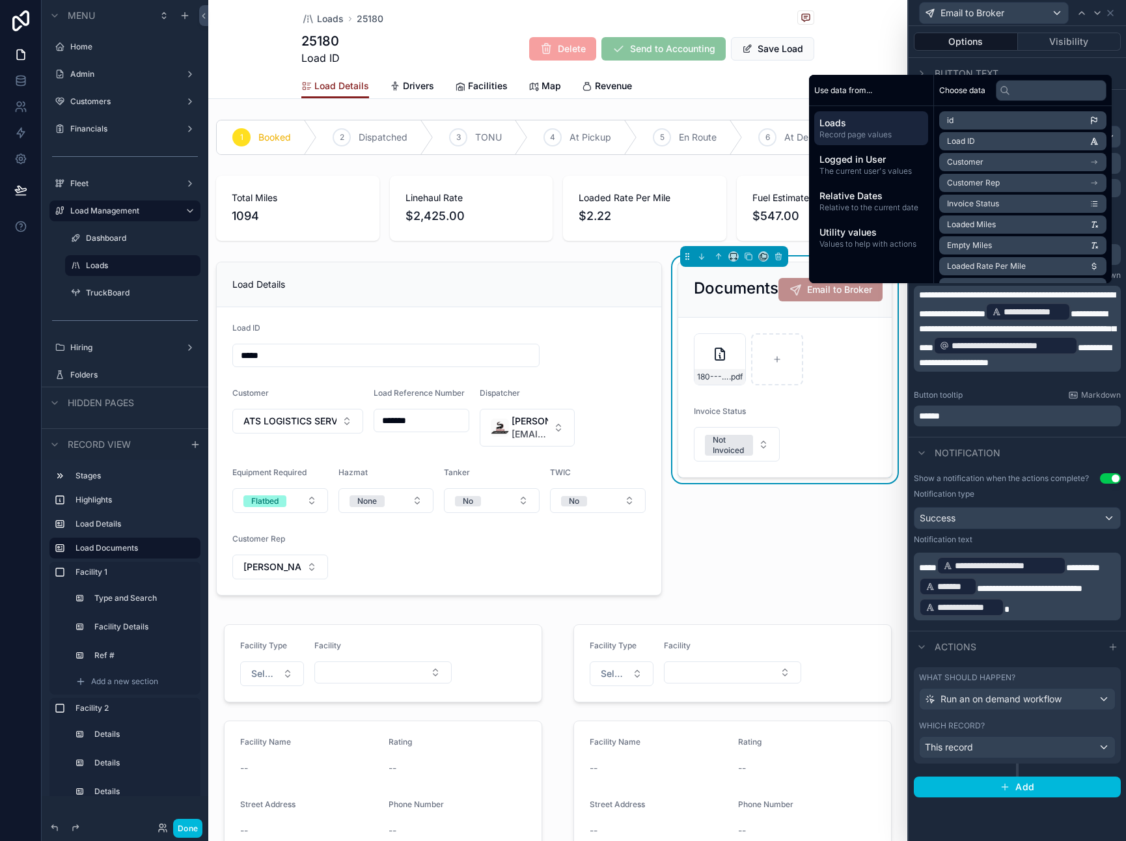 Image resolution: width=1126 pixels, height=841 pixels. I want to click on label: Admin, so click(122, 74).